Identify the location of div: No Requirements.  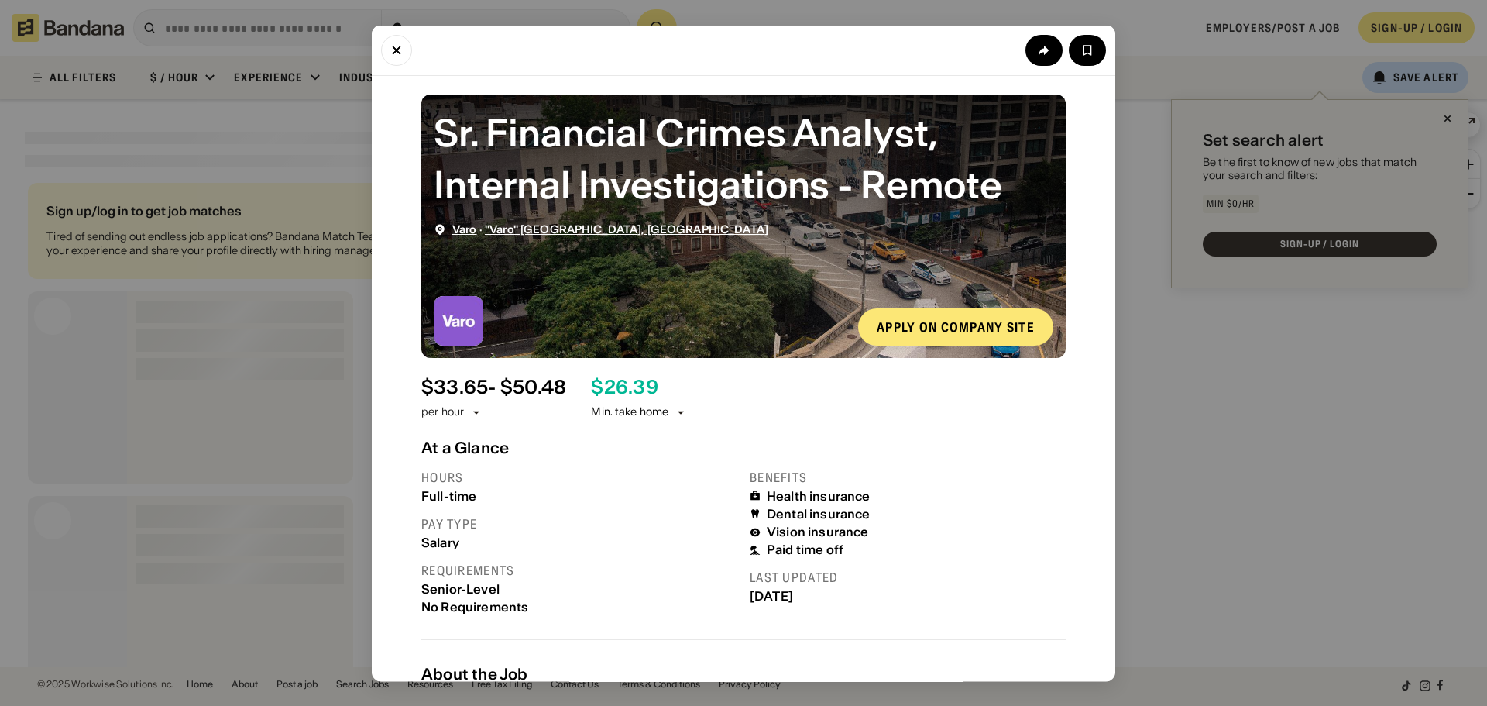
(579, 606).